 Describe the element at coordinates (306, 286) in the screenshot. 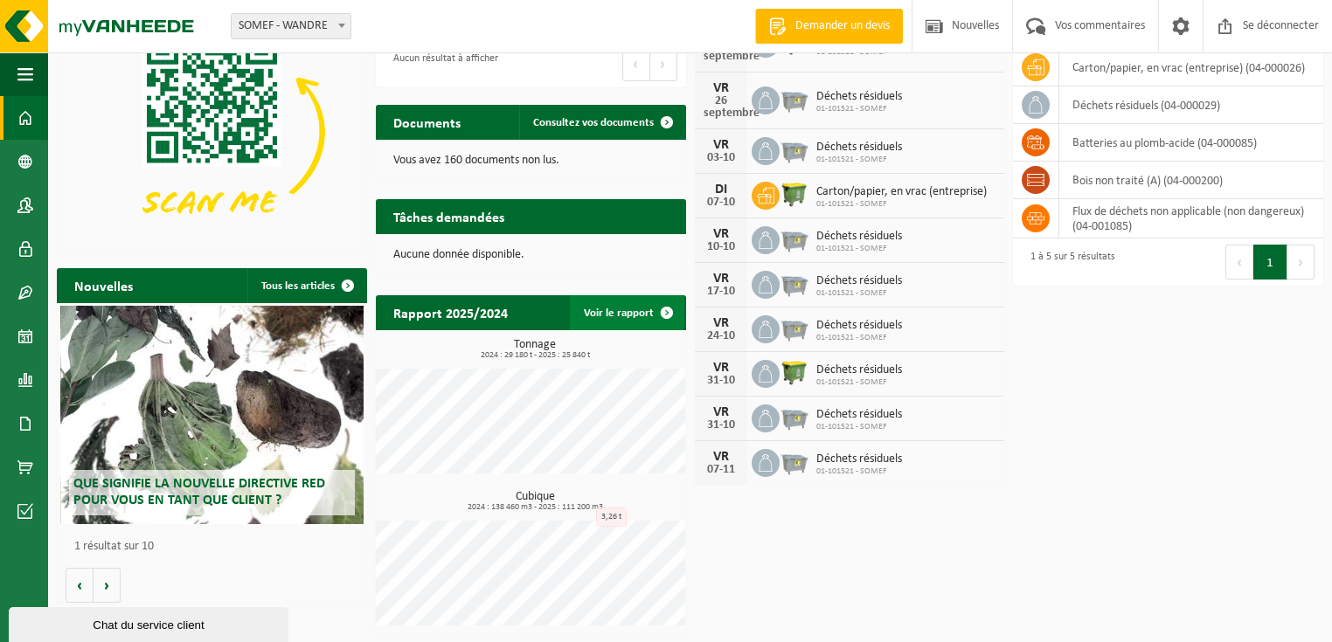

I see `a: Tous les articles` at that location.